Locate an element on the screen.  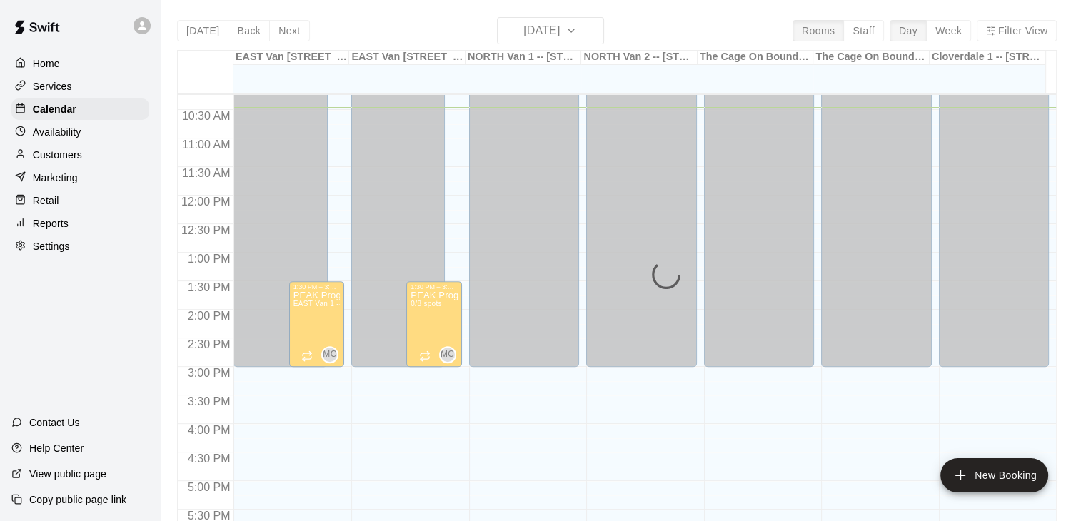
span: 2:00 PM is located at coordinates (209, 315).